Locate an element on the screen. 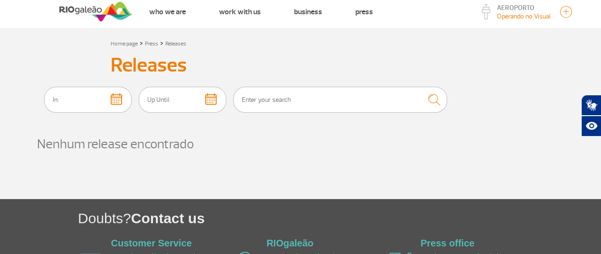 The image size is (601, 254). a: Home page is located at coordinates (124, 44).